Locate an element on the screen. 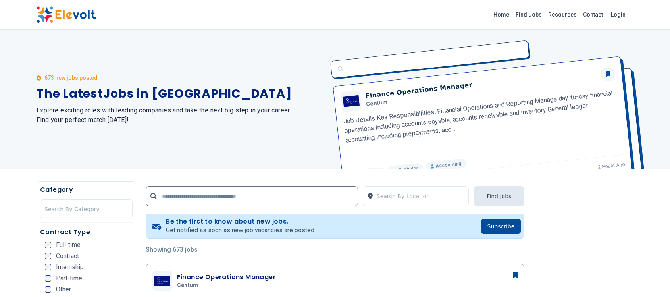 This screenshot has height=297, width=670. span: Internship is located at coordinates (70, 267).